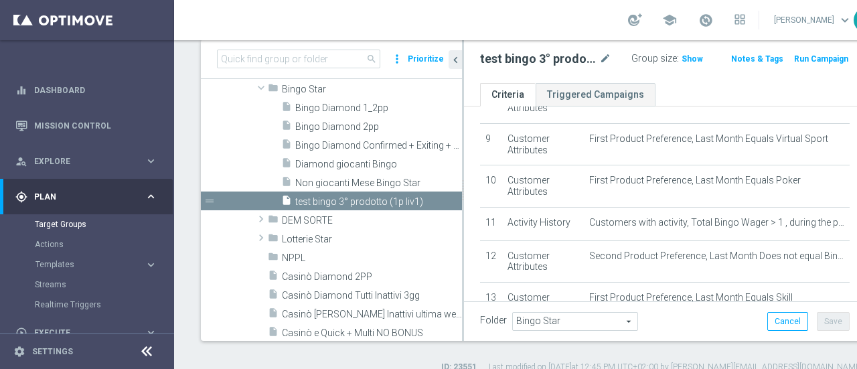 This screenshot has height=369, width=857. What do you see at coordinates (89, 197) in the screenshot?
I see `span: Plan` at bounding box center [89, 197].